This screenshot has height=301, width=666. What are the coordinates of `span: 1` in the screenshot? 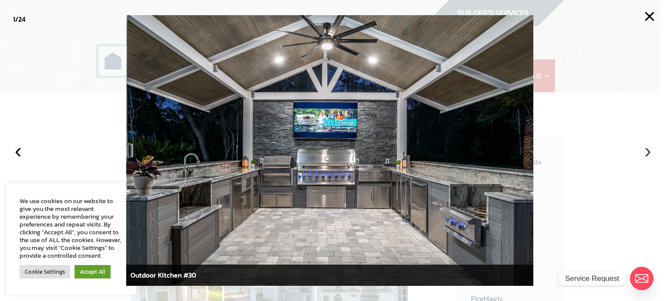 It's located at (14, 19).